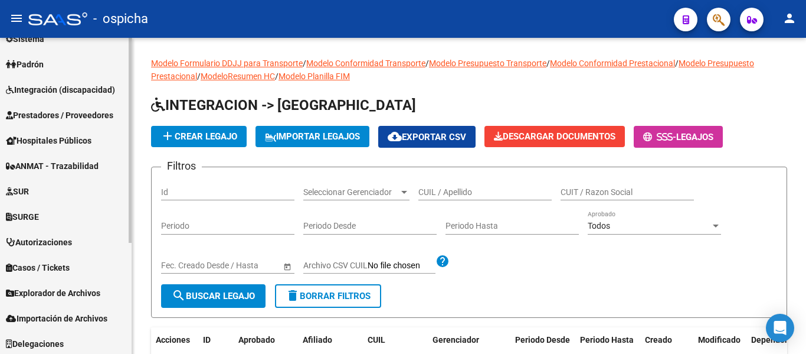  I want to click on span: Hospitales Públicos, so click(48, 140).